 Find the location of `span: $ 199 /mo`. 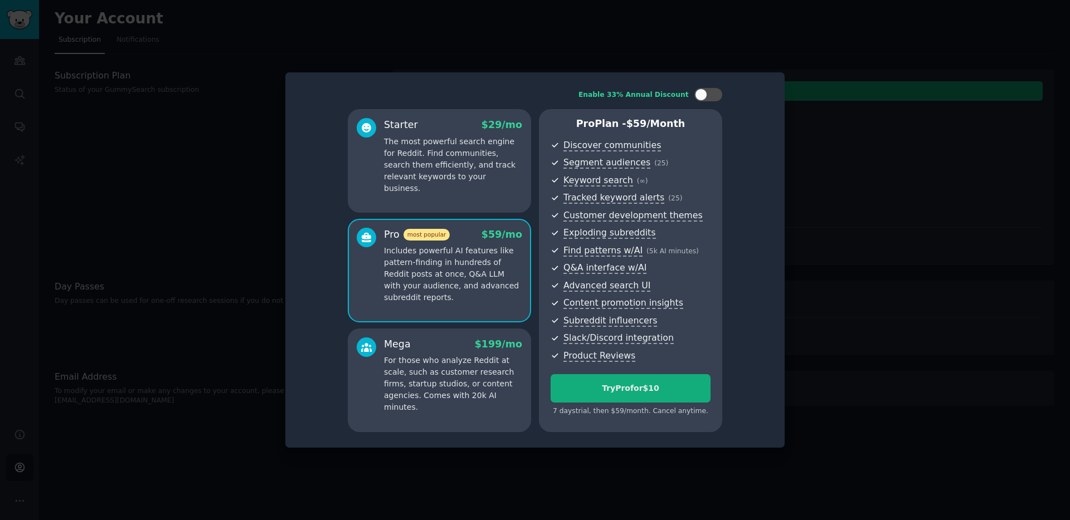

span: $ 199 /mo is located at coordinates (498, 344).